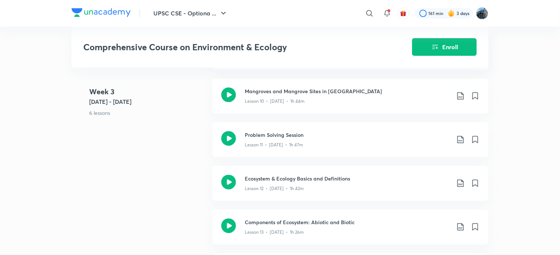  I want to click on img: streak, so click(452, 13).